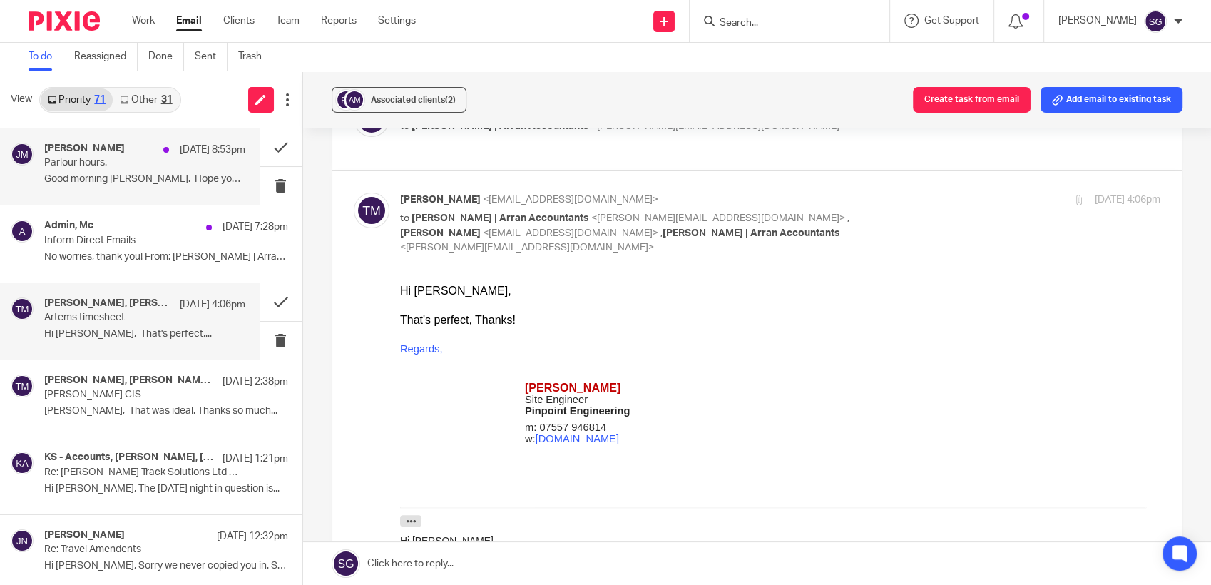 This screenshot has height=585, width=1211. What do you see at coordinates (106, 56) in the screenshot?
I see `a: Reassigned` at bounding box center [106, 56].